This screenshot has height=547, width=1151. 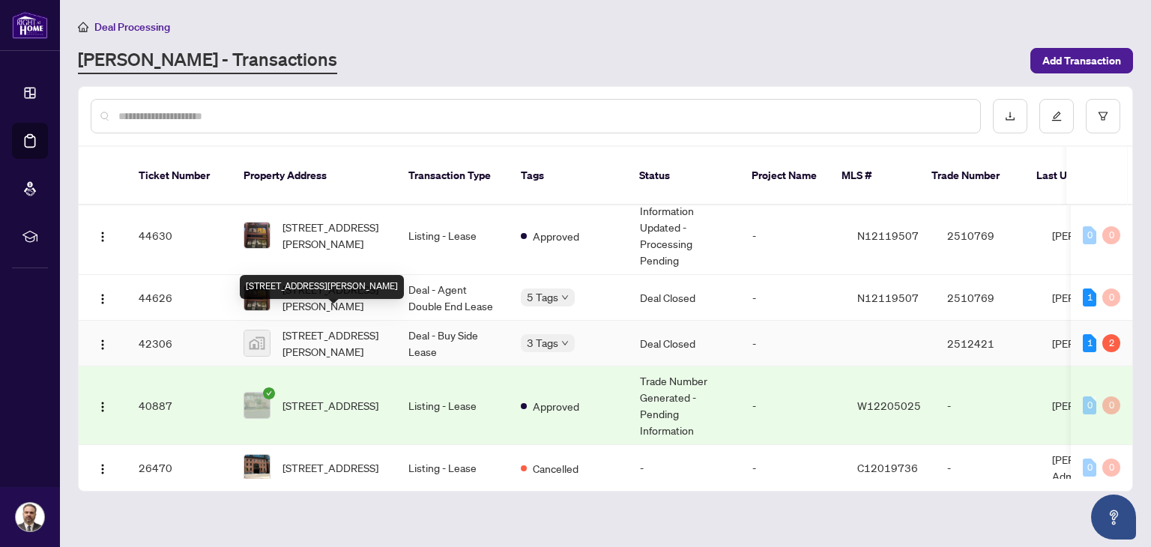 I want to click on td: Deal - Buy Side Lease, so click(x=452, y=343).